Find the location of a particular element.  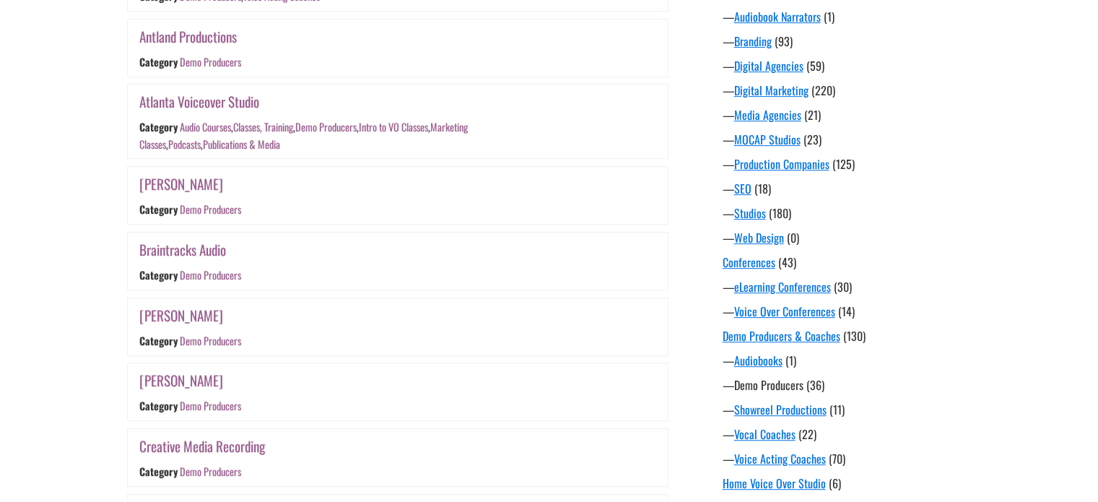

a: Voice Acting Coaches is located at coordinates (780, 459).